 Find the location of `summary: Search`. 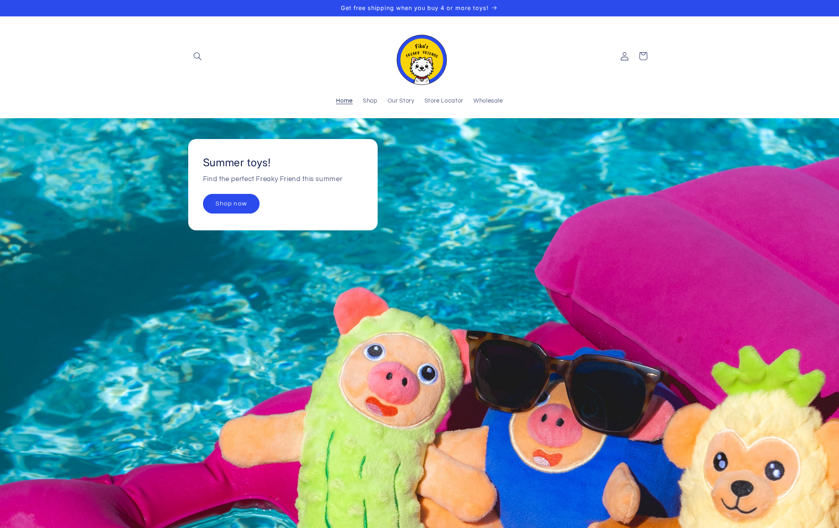

summary: Search is located at coordinates (197, 56).